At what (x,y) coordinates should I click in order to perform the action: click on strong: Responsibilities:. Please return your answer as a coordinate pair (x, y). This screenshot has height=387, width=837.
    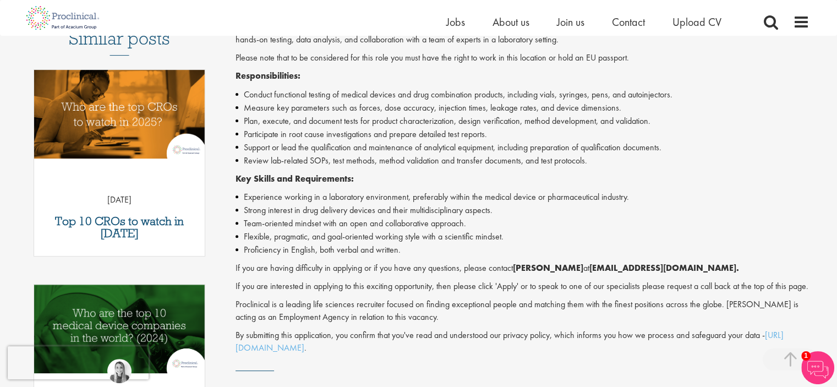
    Looking at the image, I should click on (268, 75).